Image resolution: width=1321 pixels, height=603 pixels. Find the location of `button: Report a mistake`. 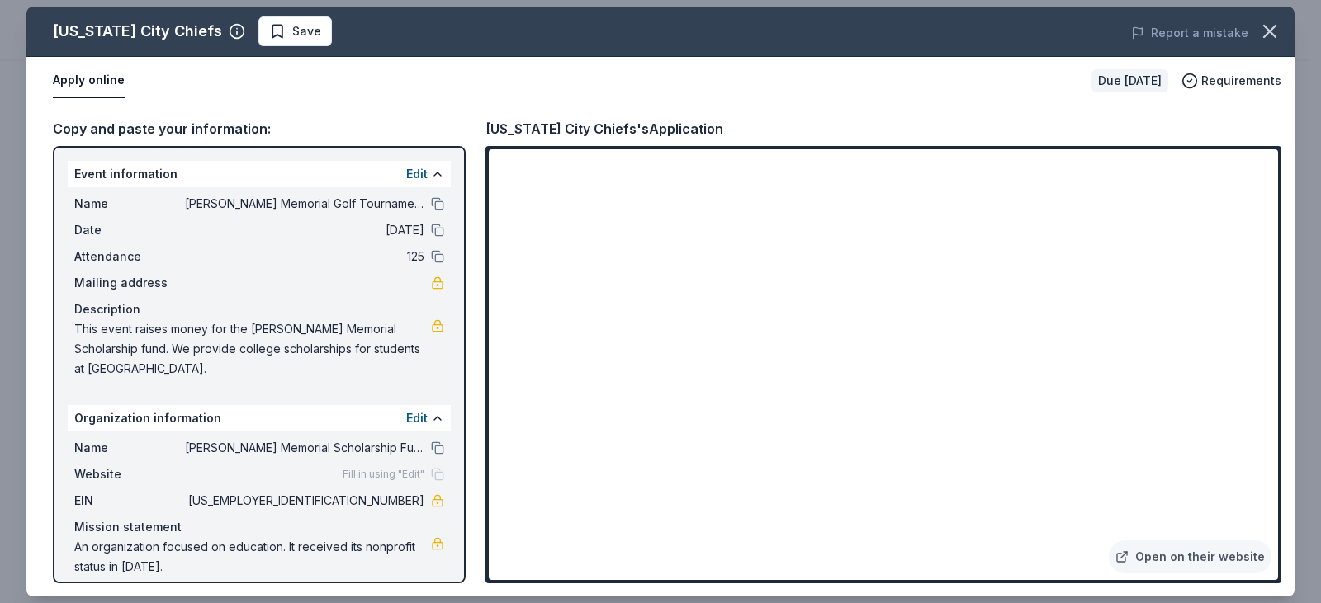

button: Report a mistake is located at coordinates (1189, 33).